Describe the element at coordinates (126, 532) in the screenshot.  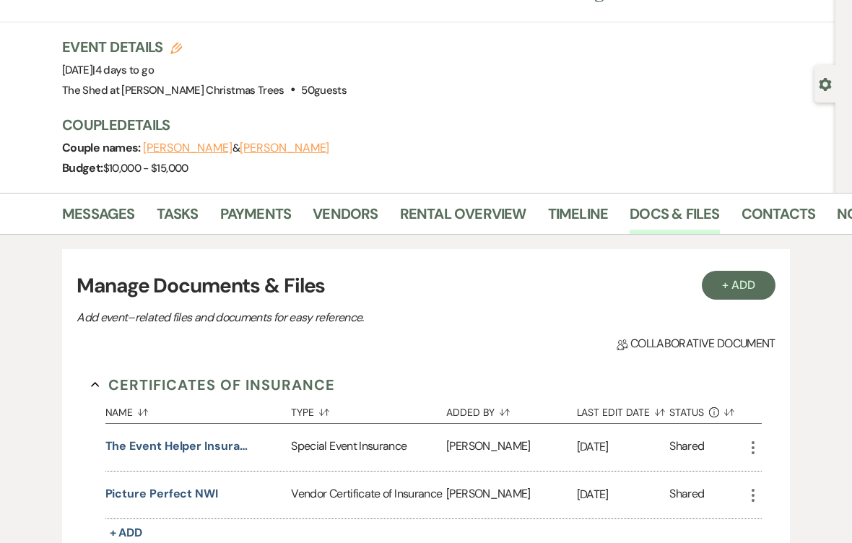
I see `span: + Add` at that location.